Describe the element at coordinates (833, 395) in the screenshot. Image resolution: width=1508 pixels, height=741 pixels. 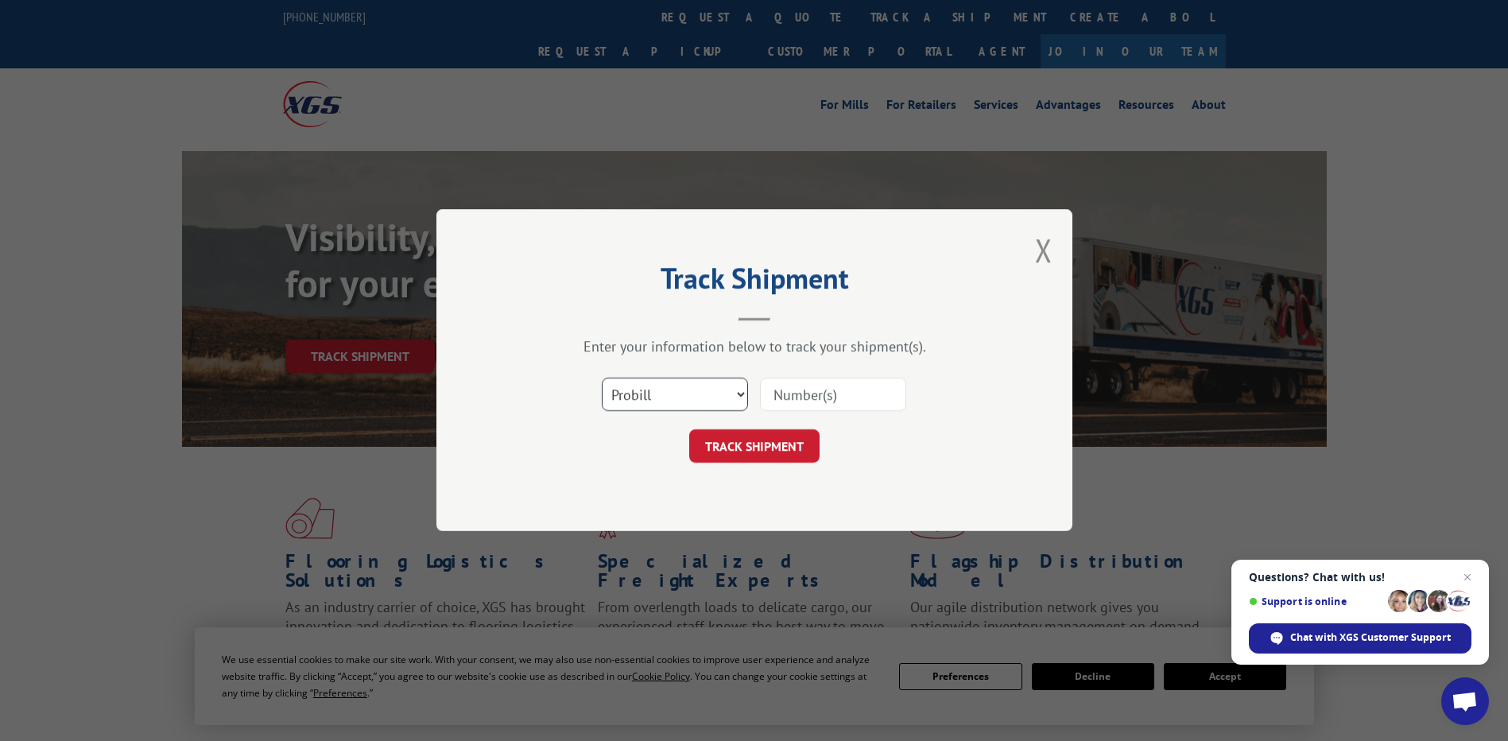
I see `input: Number(s)` at that location.